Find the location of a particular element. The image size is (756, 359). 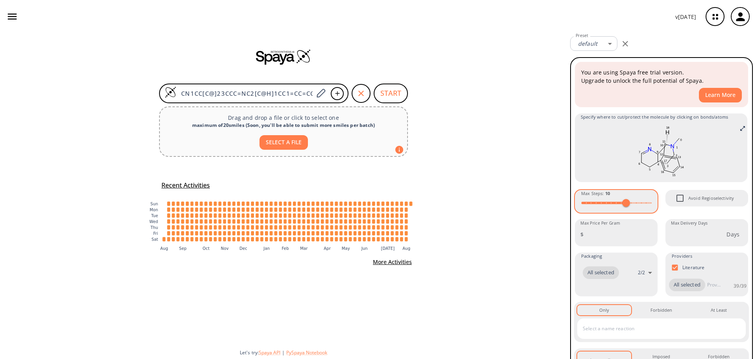

button: Forbidden is located at coordinates (661, 310).